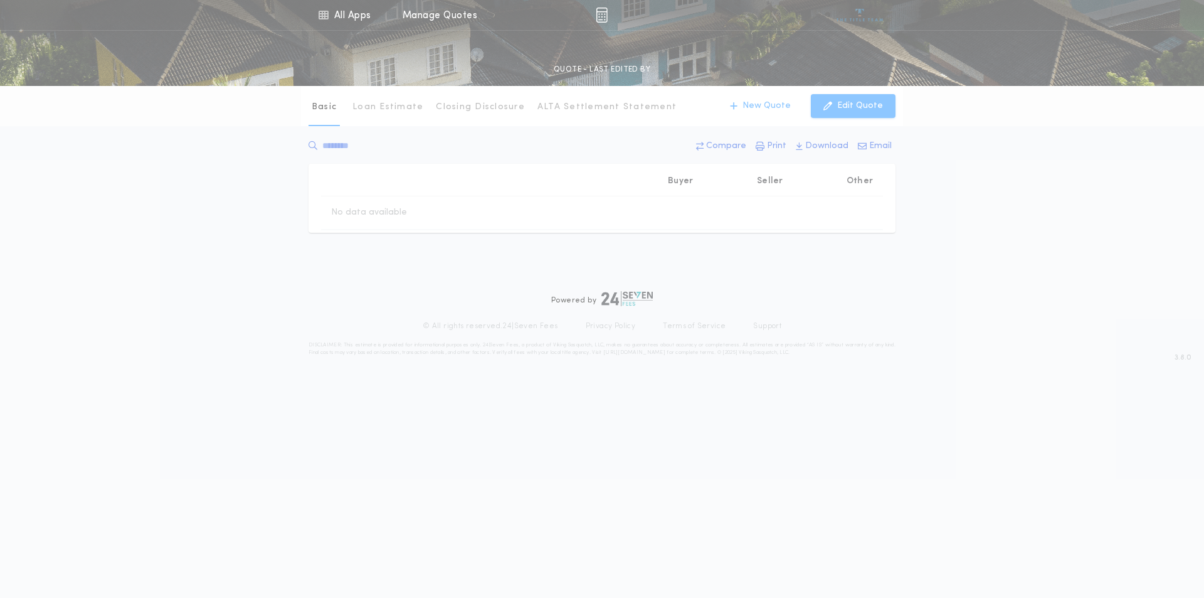  I want to click on img: logo, so click(627, 298).